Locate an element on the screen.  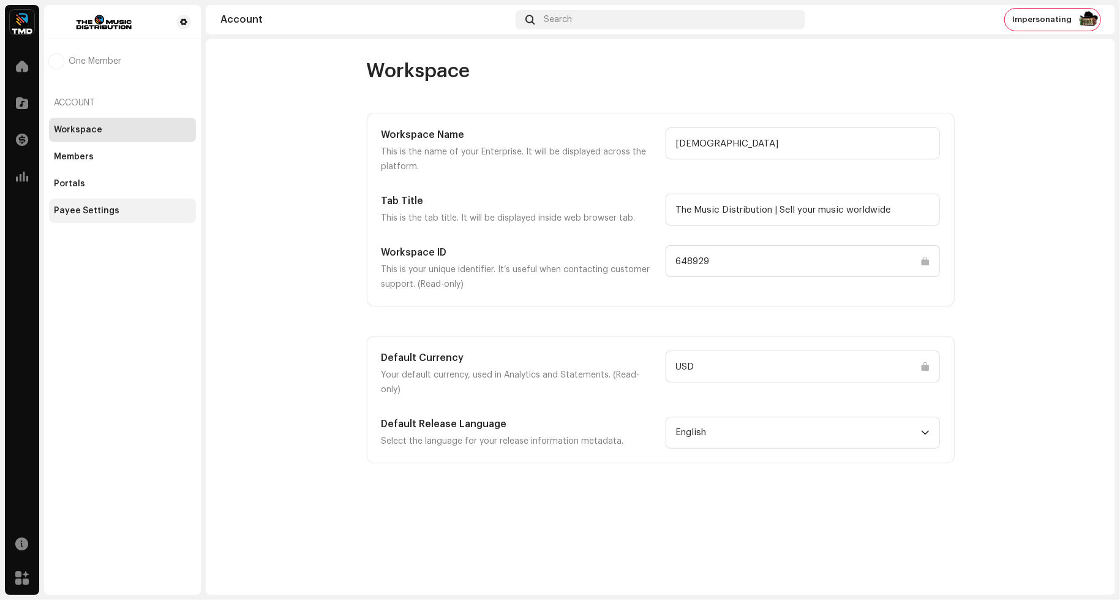
span: Workspace is located at coordinates (418, 71).